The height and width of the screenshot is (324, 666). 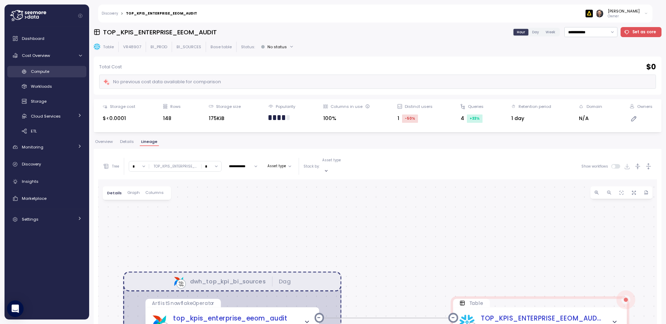 I want to click on button: Asset type, so click(x=279, y=166).